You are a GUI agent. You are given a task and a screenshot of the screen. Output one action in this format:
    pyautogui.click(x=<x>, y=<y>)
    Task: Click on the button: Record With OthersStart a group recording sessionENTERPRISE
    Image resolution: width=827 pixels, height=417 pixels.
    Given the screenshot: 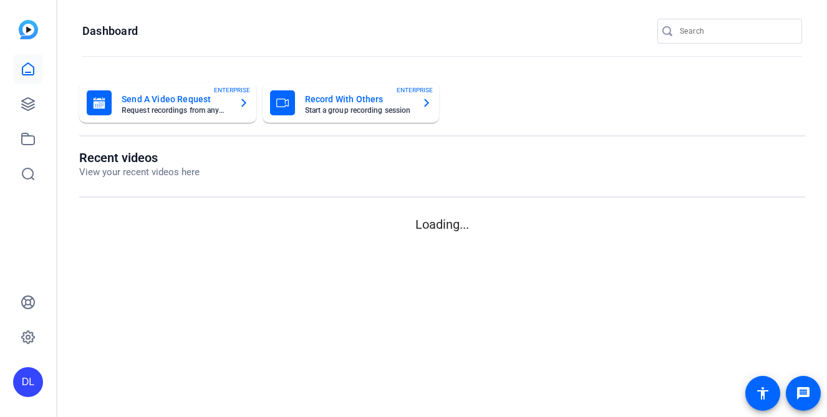 What is the action you would take?
    pyautogui.click(x=351, y=103)
    